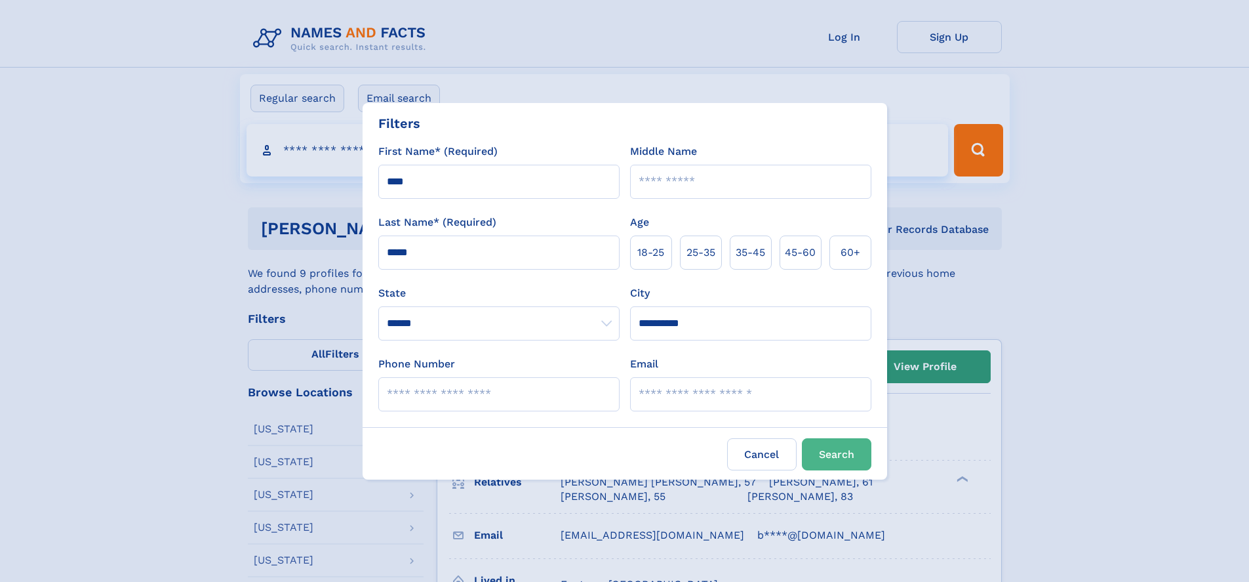  Describe the element at coordinates (651, 252) in the screenshot. I see `span: 18‑25` at that location.